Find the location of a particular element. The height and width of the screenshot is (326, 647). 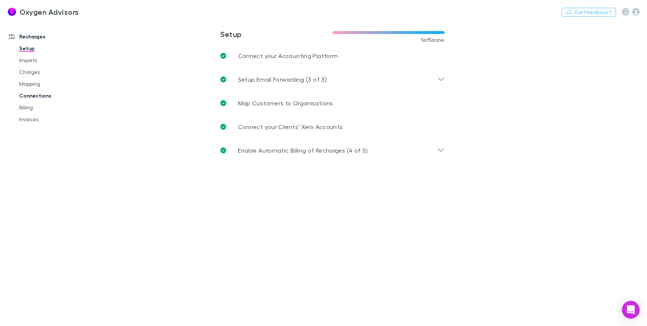

a: Connect your Accounting Platform is located at coordinates (333, 56).